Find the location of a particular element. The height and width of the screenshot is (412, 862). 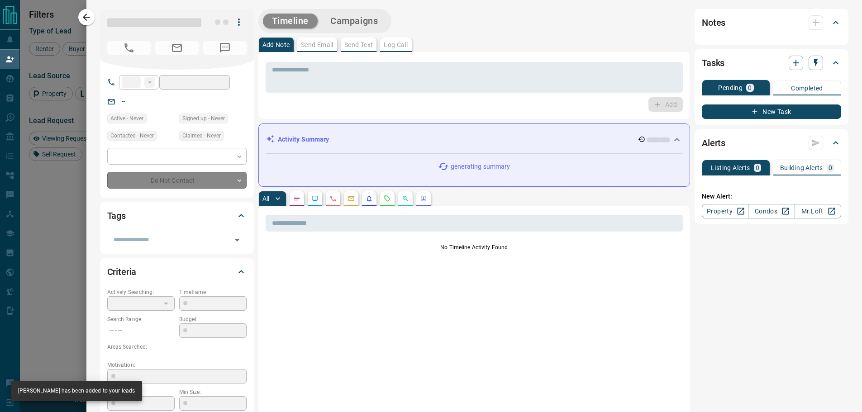

svg: Opportunities is located at coordinates (405, 199).